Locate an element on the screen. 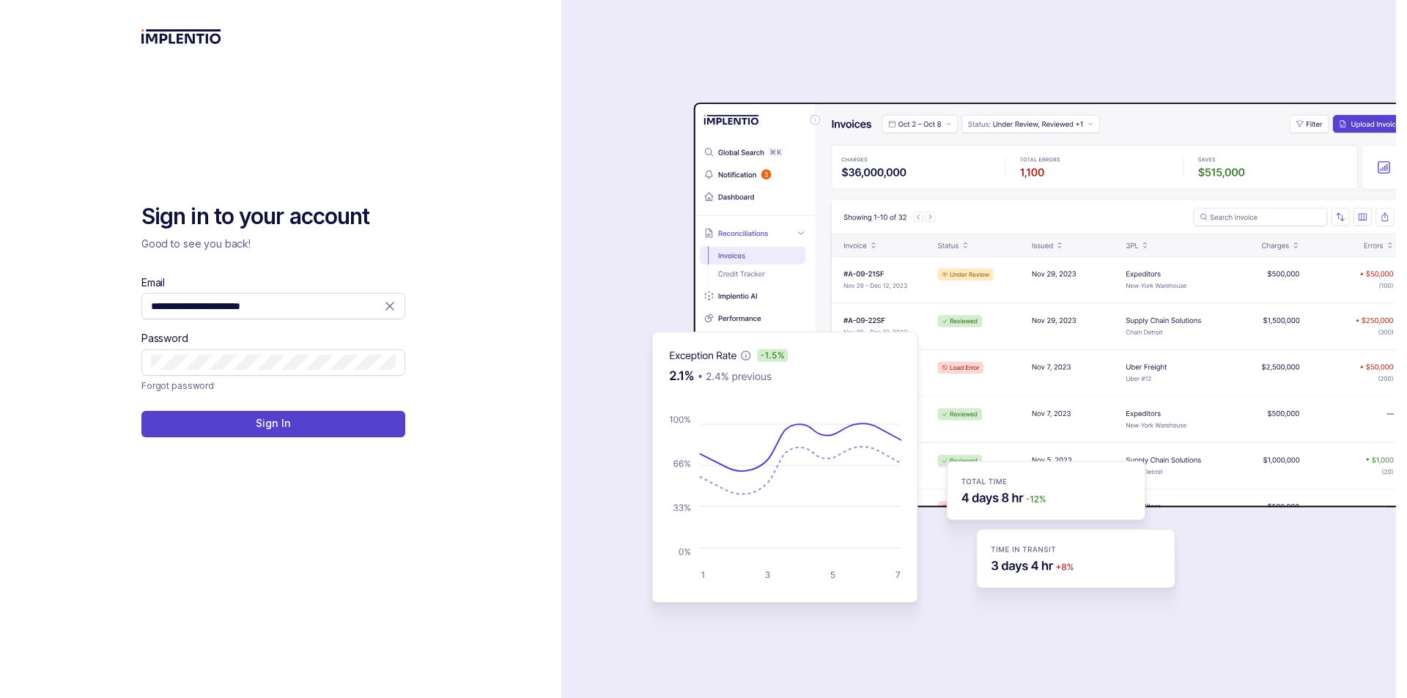 The width and height of the screenshot is (1407, 698). label: Password is located at coordinates (165, 339).